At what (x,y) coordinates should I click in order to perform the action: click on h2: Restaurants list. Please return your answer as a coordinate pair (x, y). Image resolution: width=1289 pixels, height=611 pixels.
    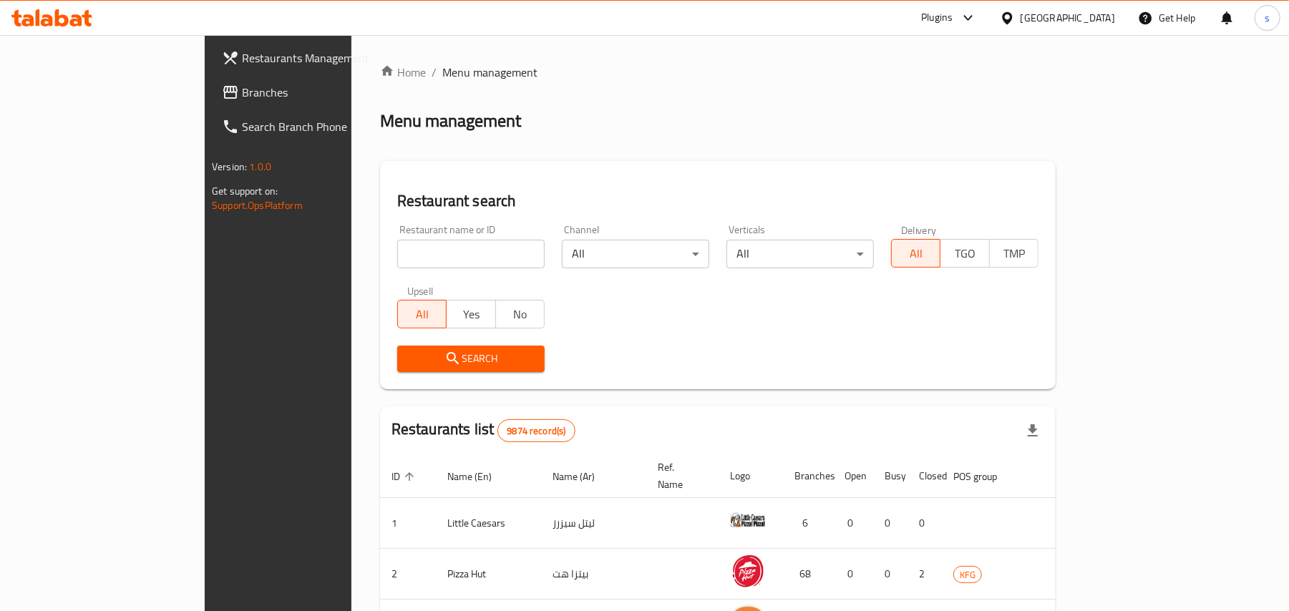
    Looking at the image, I should click on (483, 430).